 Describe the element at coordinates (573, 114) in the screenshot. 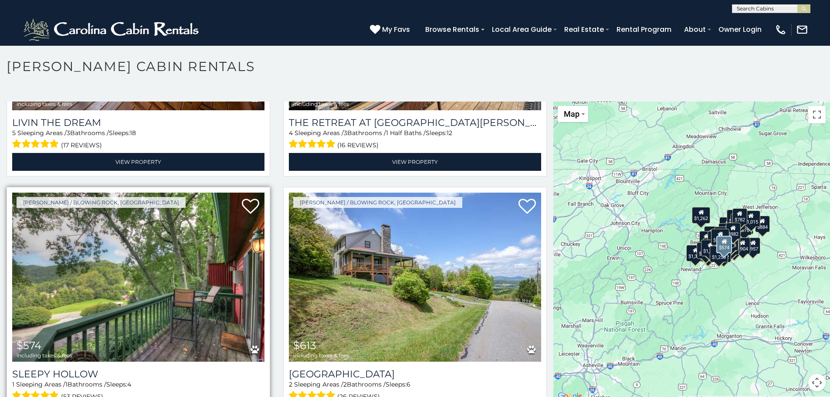

I see `button: Change map style` at that location.